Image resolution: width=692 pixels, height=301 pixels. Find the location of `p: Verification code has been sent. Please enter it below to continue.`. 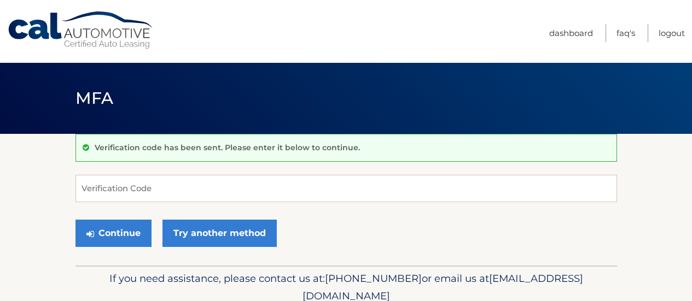

p: Verification code has been sent. Please enter it below to continue. is located at coordinates (227, 148).